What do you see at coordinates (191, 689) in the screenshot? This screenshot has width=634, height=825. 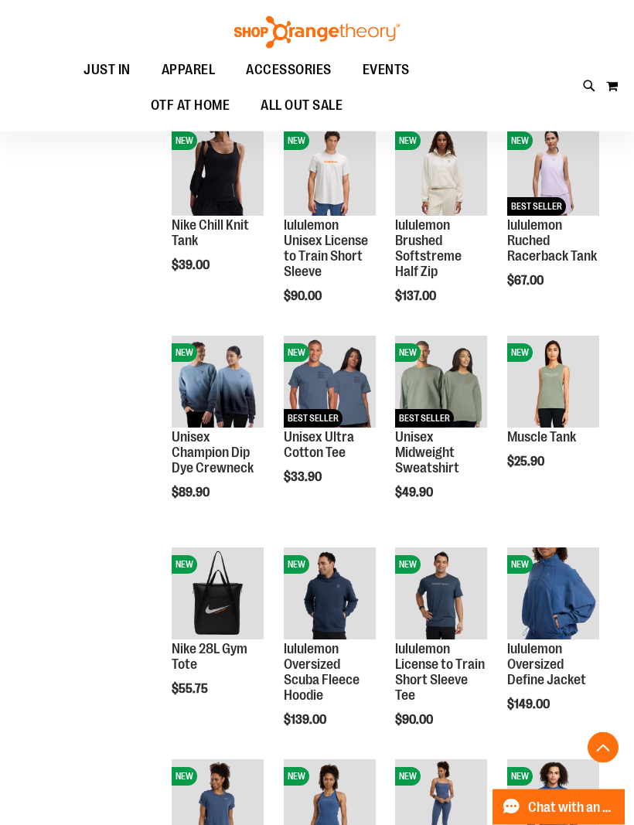 I see `span: $55.75` at bounding box center [191, 689].